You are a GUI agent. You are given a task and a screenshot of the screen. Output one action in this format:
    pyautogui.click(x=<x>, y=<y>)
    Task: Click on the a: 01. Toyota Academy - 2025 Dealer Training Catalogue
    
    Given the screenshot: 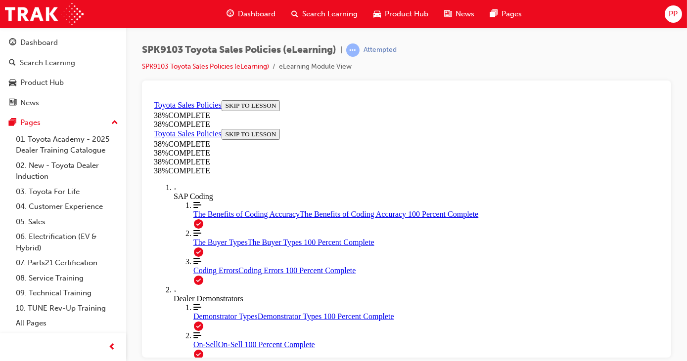 What is the action you would take?
    pyautogui.click(x=67, y=145)
    